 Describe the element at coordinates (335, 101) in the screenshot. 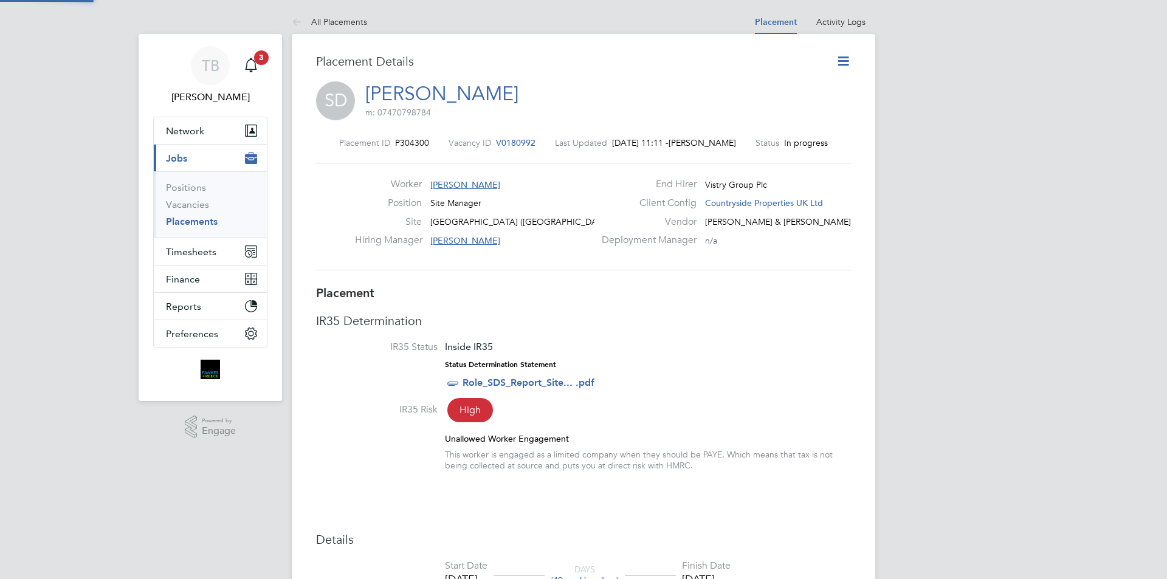

I see `span: SD` at that location.